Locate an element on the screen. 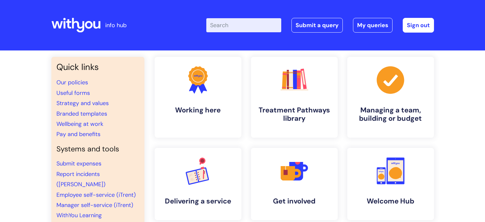  p: info hub is located at coordinates (116, 25).